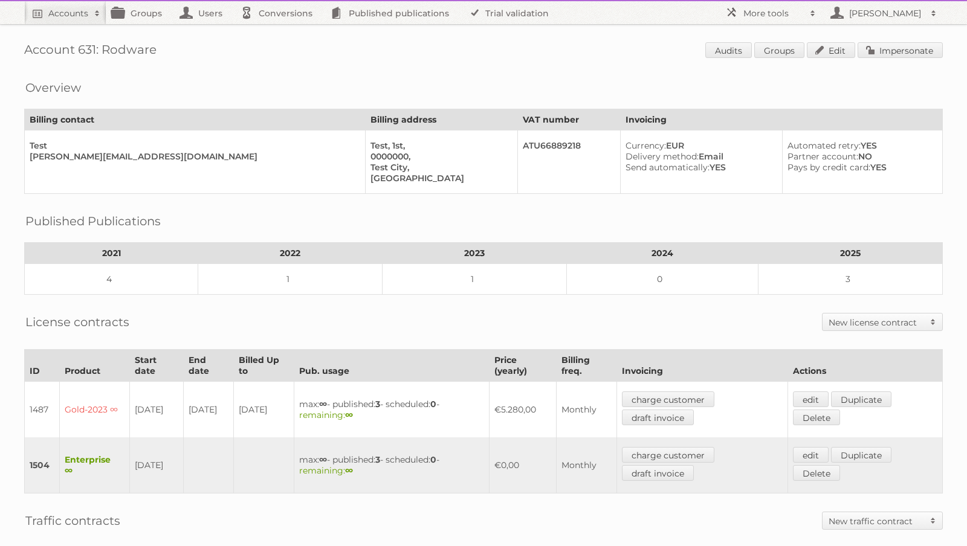 The height and width of the screenshot is (546, 967). I want to click on h2: Published Publications, so click(93, 221).